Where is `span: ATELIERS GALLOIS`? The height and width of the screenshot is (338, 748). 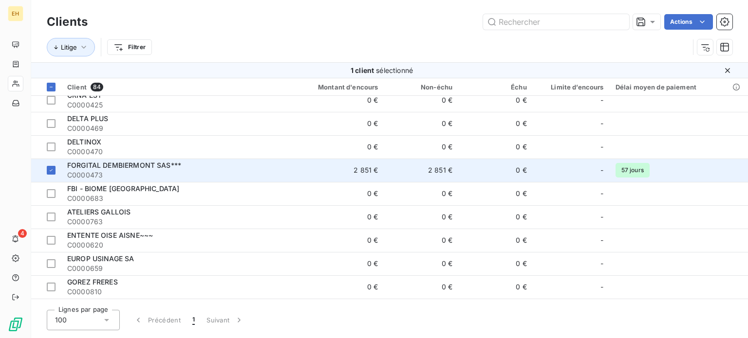 span: ATELIERS GALLOIS is located at coordinates (99, 212).